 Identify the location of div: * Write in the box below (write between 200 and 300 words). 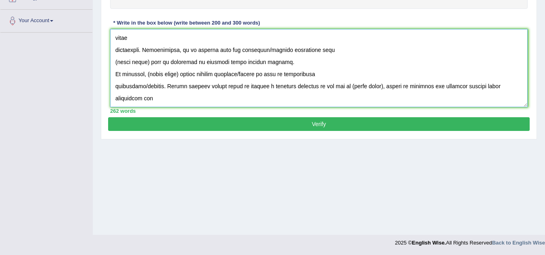
(186, 23).